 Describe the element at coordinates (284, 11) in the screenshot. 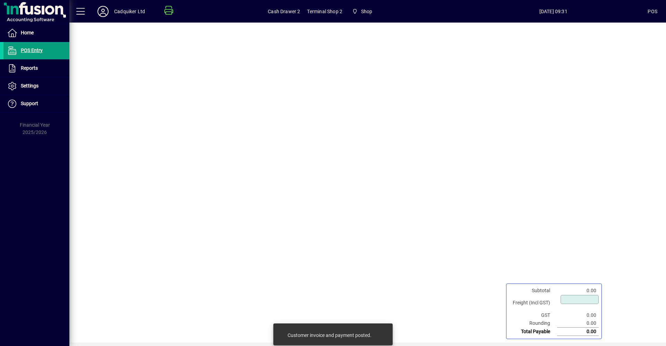

I see `span: Cash Drawer 2` at that location.